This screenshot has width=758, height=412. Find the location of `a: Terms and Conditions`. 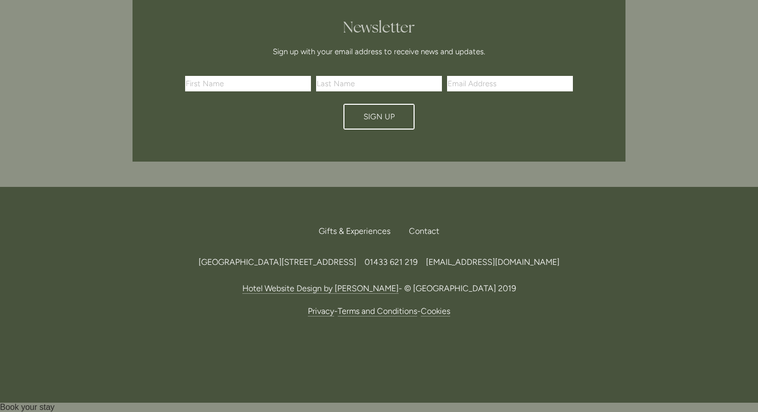

a: Terms and Conditions is located at coordinates (378, 311).